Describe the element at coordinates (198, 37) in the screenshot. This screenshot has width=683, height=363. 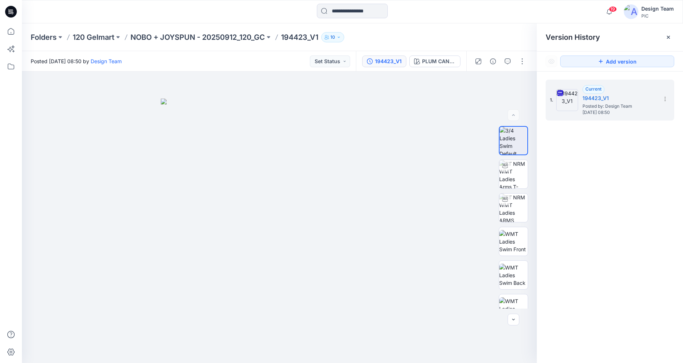
I see `a: NOBO + JOYSPUN - 20250912_120_GC` at that location.